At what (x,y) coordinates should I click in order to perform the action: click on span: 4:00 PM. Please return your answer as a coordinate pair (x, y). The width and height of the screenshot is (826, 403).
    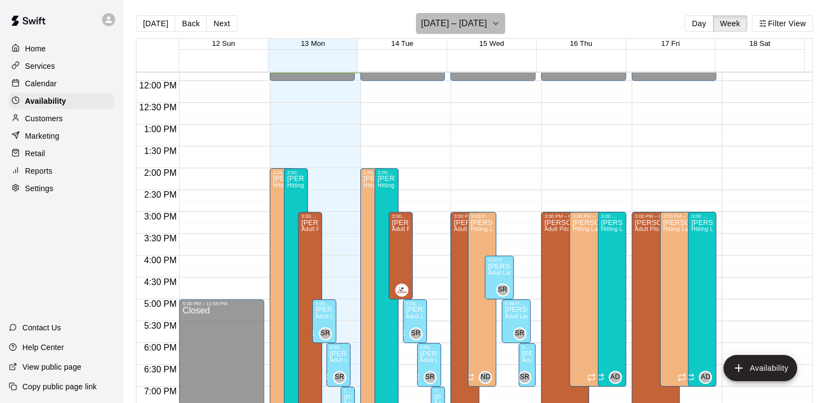
    Looking at the image, I should click on (161, 260).